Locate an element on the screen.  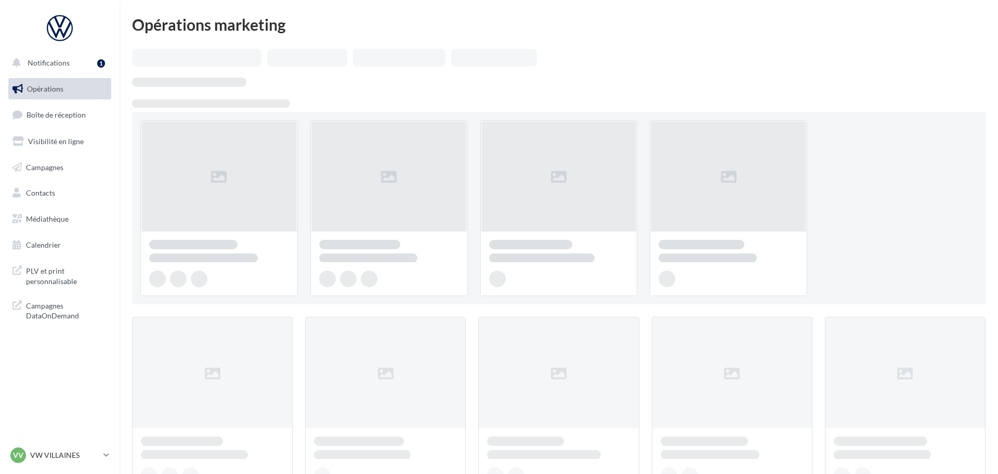
span: Notifications is located at coordinates (48, 62).